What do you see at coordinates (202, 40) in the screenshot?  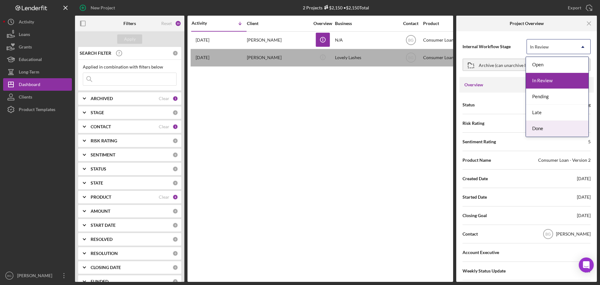 I see `time: 2025-09-13 19:15` at bounding box center [202, 40].